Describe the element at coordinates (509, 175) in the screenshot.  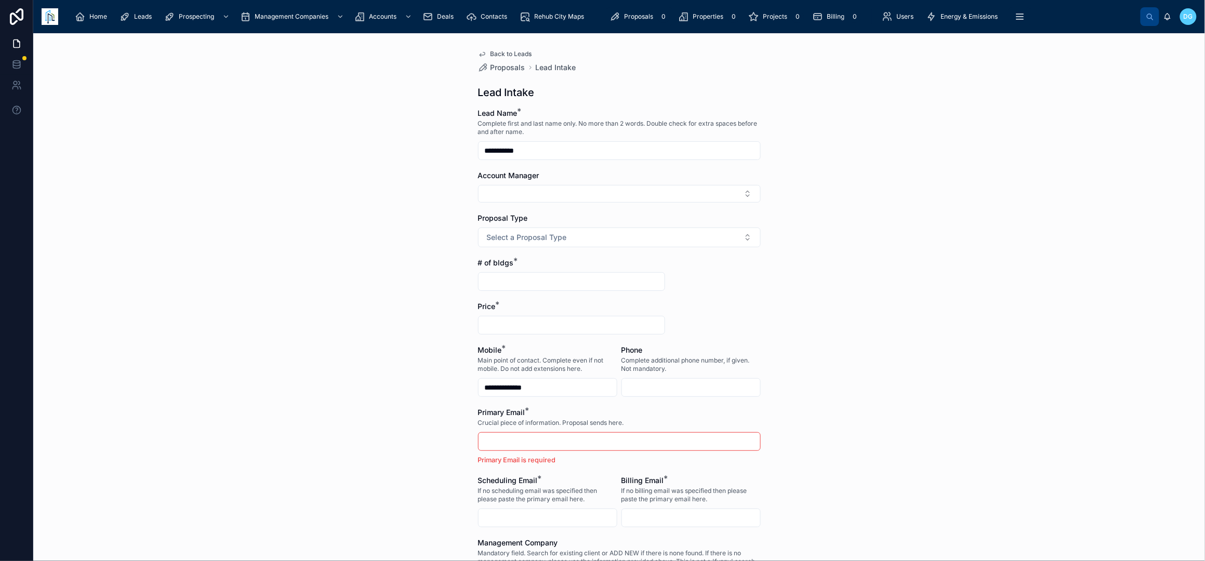
I see `span: Account Manager` at that location.